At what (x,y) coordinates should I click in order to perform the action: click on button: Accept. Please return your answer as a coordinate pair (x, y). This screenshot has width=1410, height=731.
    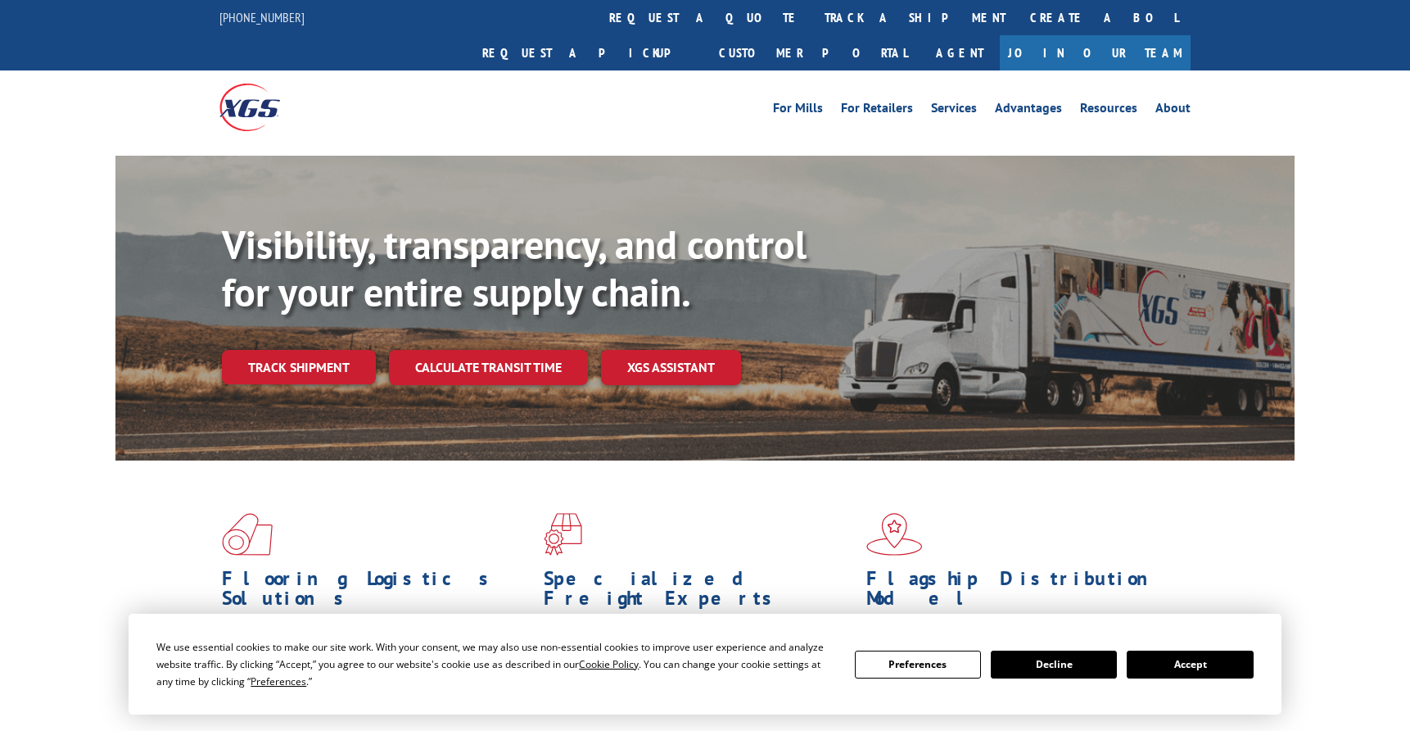
    Looking at the image, I should click on (1190, 664).